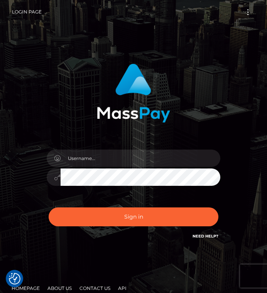 Image resolution: width=267 pixels, height=293 pixels. What do you see at coordinates (140, 158) in the screenshot?
I see `input: Username...` at bounding box center [140, 158].